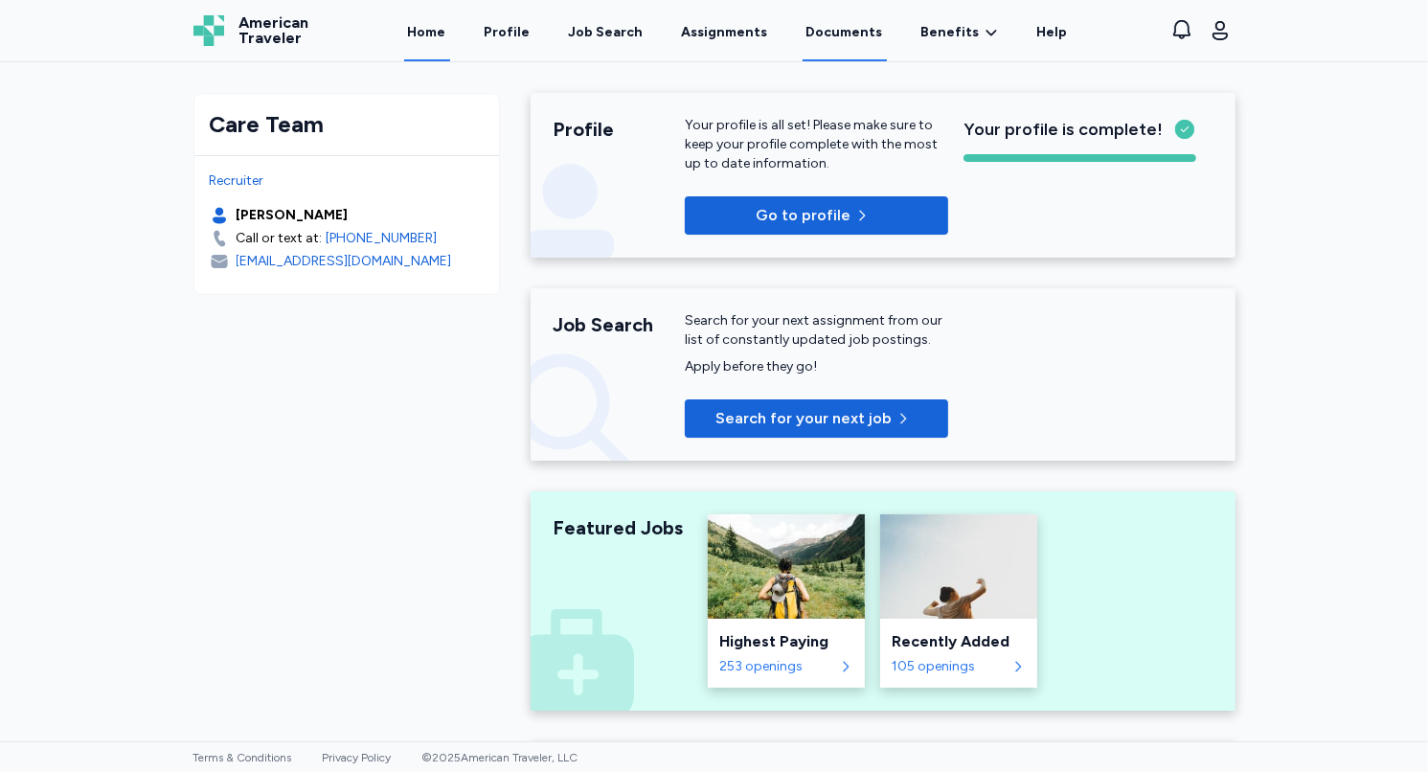 This screenshot has width=1428, height=772. I want to click on div: 253 openings, so click(777, 666).